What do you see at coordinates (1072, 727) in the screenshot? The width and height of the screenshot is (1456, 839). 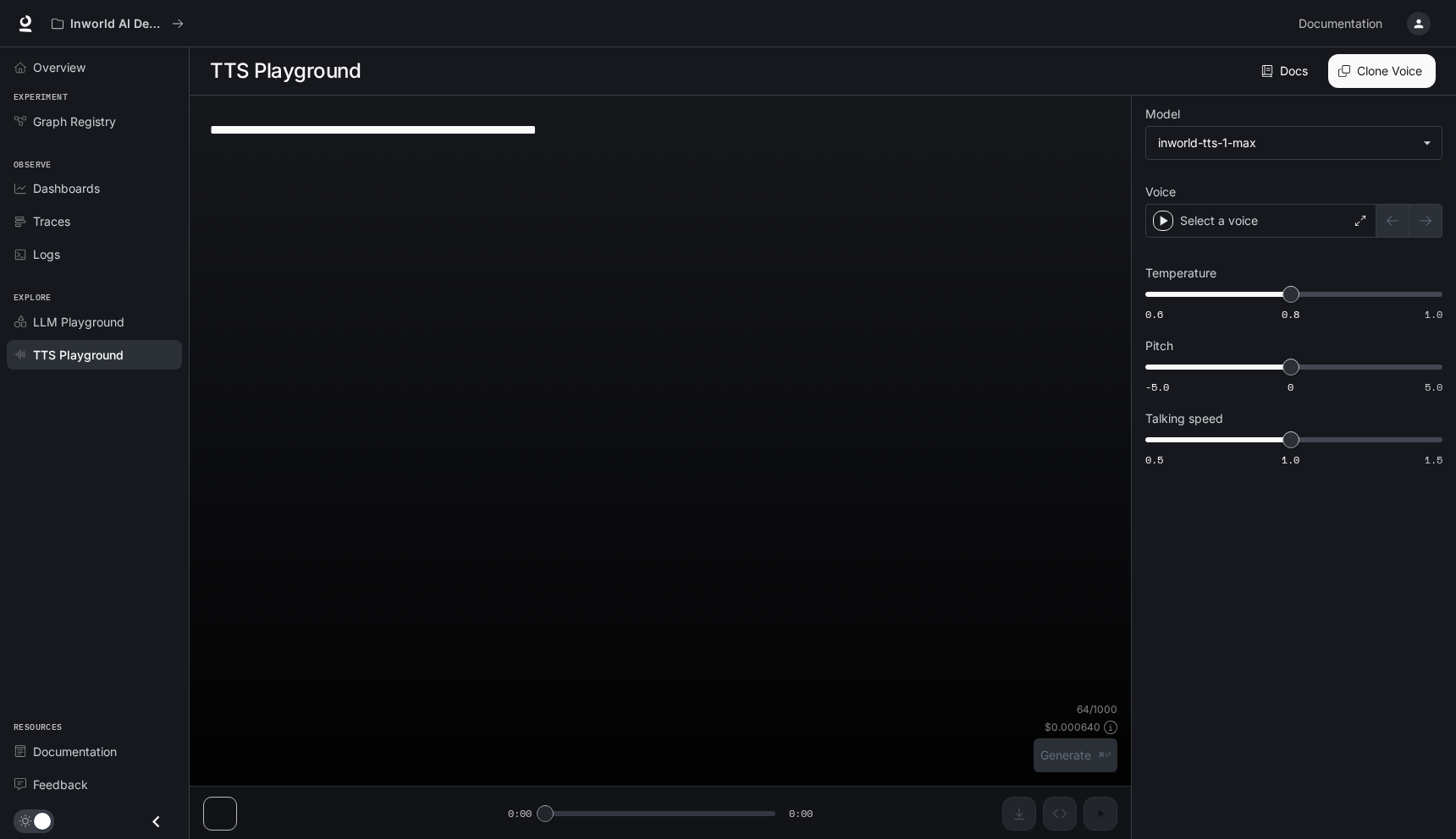 I see `p: $ 0.000640` at bounding box center [1072, 727].